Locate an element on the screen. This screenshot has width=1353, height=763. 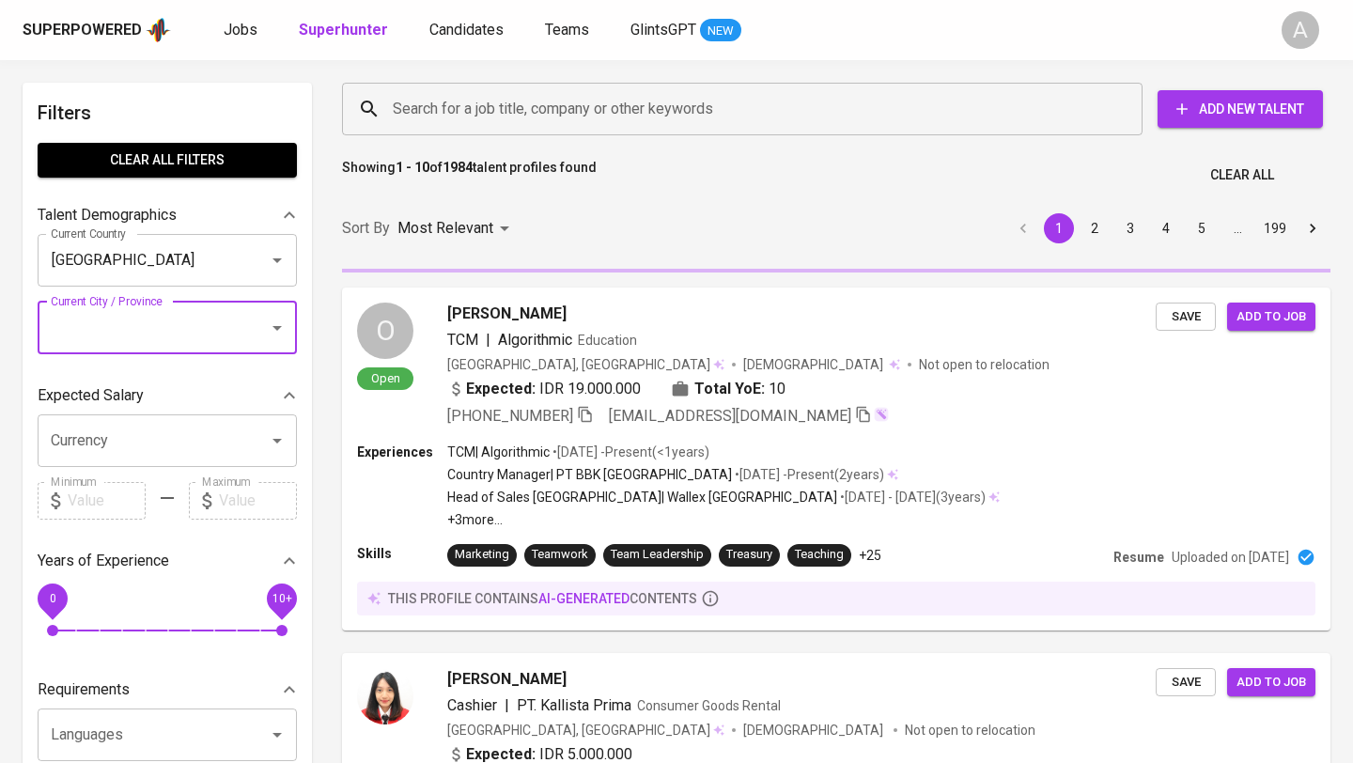
span: 10 is located at coordinates (777, 389).